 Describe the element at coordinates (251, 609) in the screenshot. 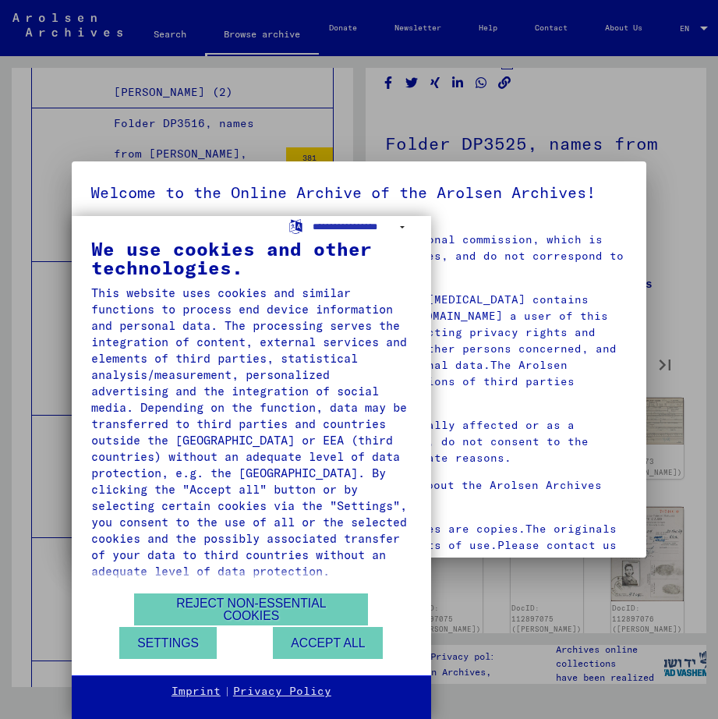

I see `button: Reject non-essential cookies` at that location.